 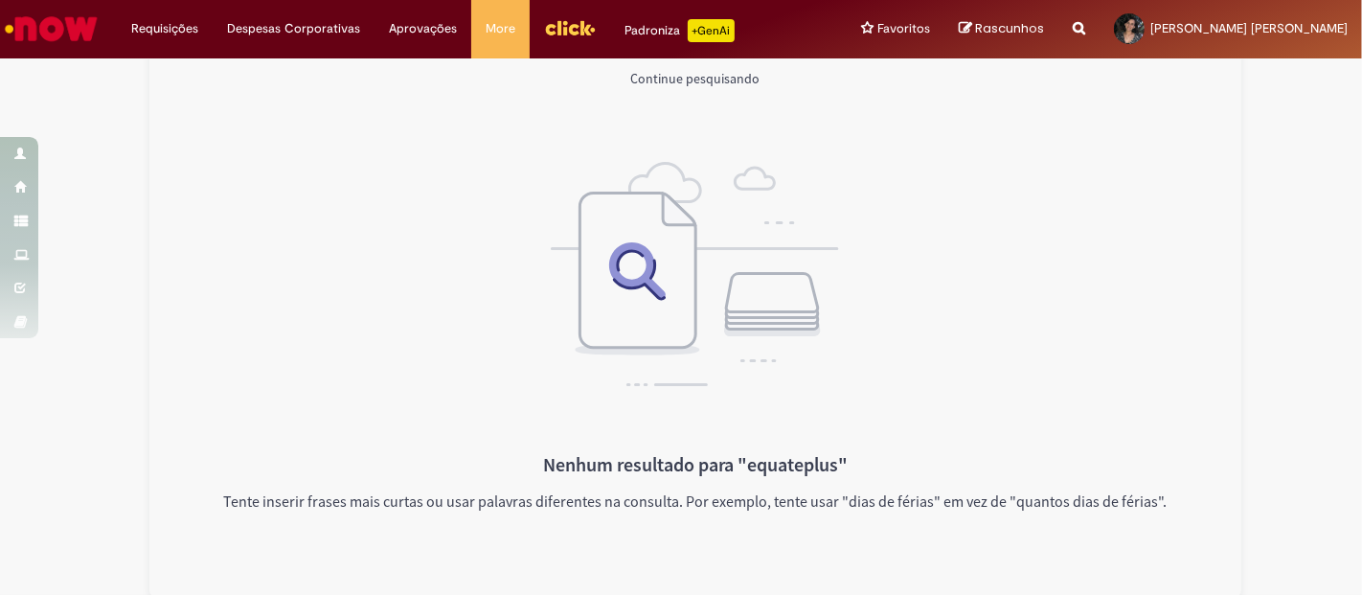 I want to click on span: Favoritos, so click(x=903, y=29).